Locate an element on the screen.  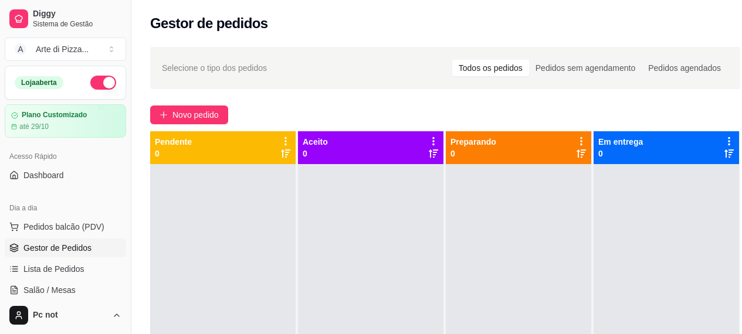
div: Dia a dia is located at coordinates (65, 208).